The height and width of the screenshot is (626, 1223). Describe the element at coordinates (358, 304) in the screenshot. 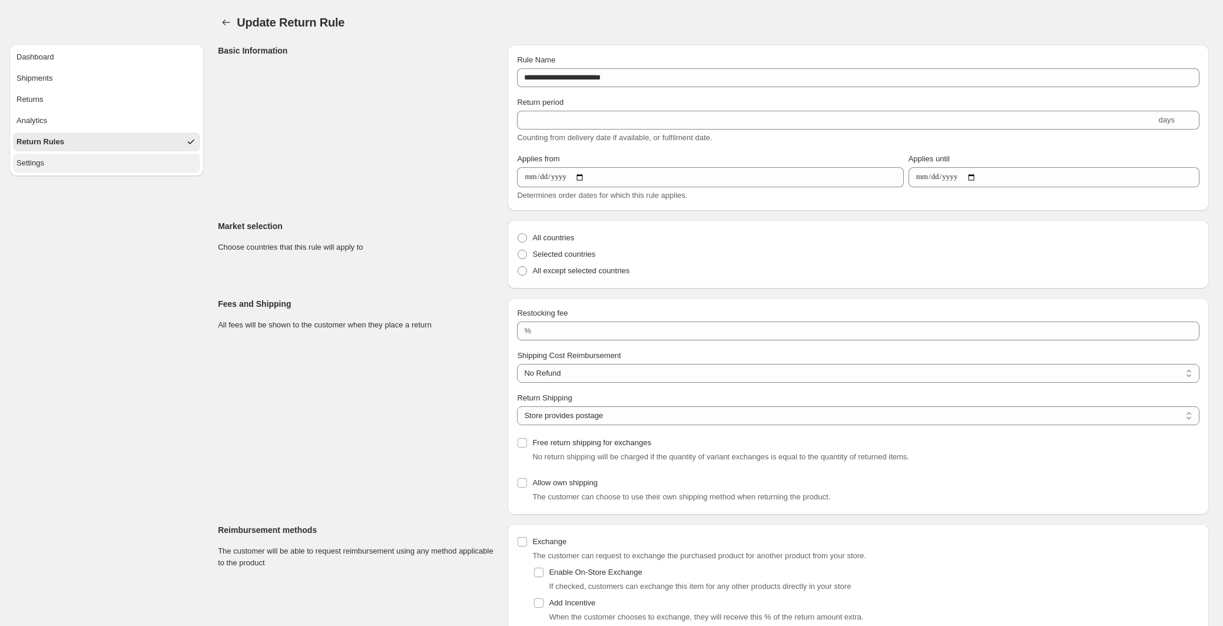

I see `h3: Fees and Shipping` at that location.